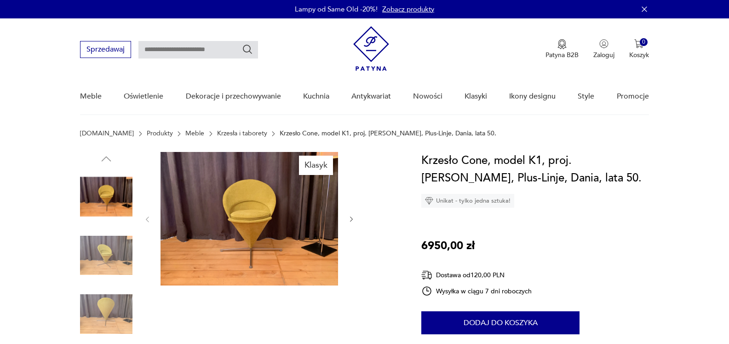 This screenshot has height=344, width=729. Describe the element at coordinates (562, 49) in the screenshot. I see `a: Ikona medaluPatyna B2B` at that location.